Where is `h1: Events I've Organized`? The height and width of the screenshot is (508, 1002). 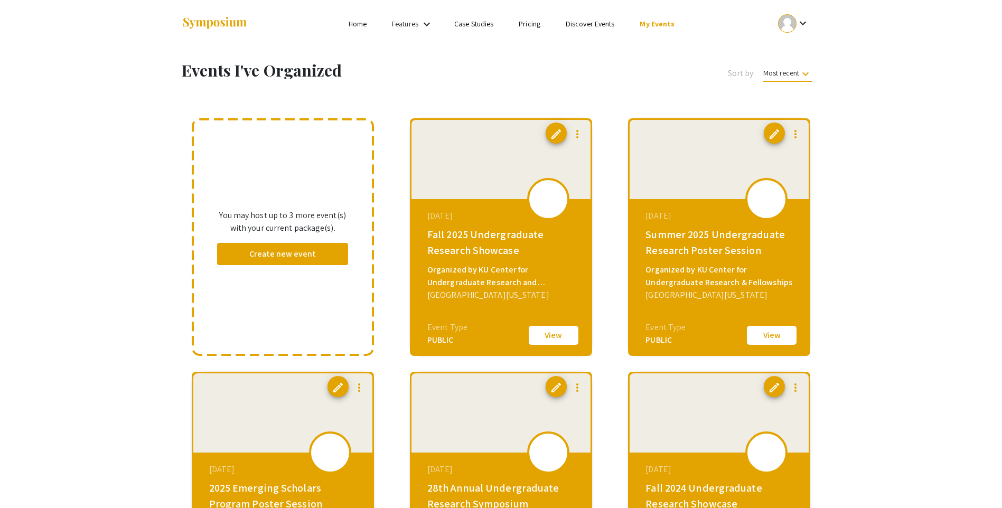
h1: Events I've Organized is located at coordinates (364, 70).